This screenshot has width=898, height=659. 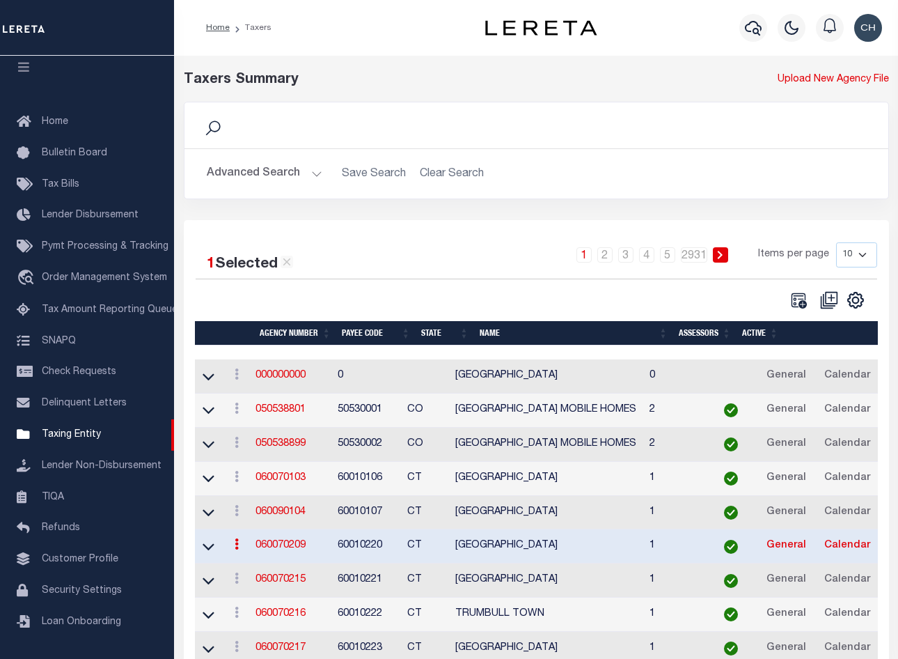 I want to click on i: travel_explore, so click(x=28, y=279).